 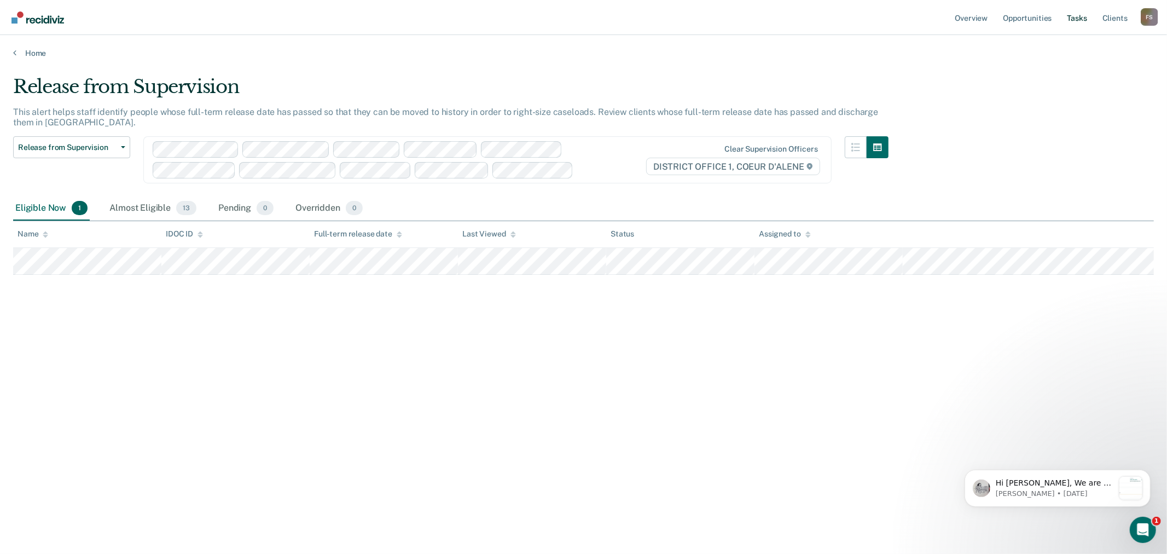 I want to click on div: message notification from Kim, 1d ago. Hi Scott, We are so excited to announce a brand new featur..., so click(x=109, y=40).